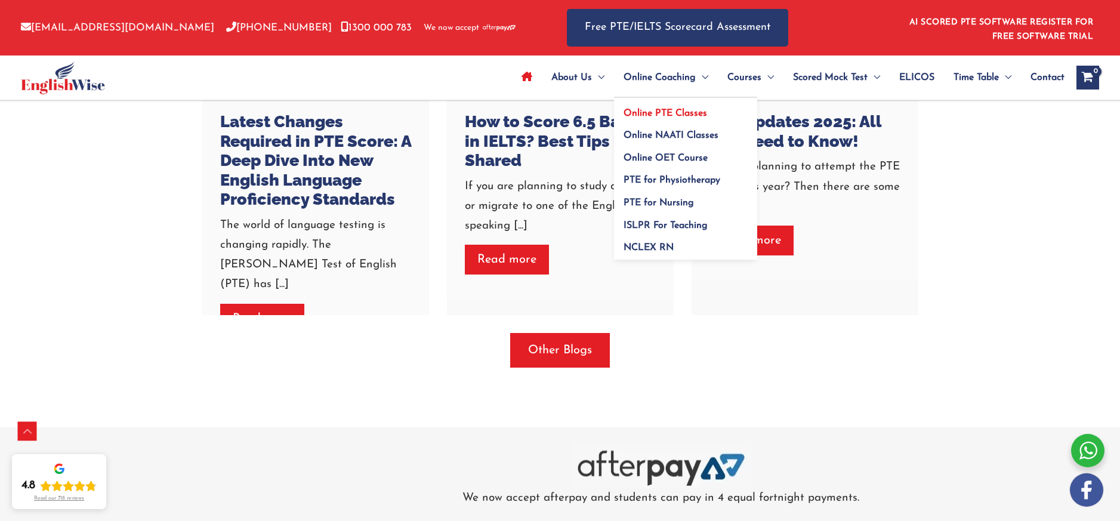 The image size is (1120, 521). What do you see at coordinates (686, 109) in the screenshot?
I see `a: Online PTE Classes` at bounding box center [686, 109].